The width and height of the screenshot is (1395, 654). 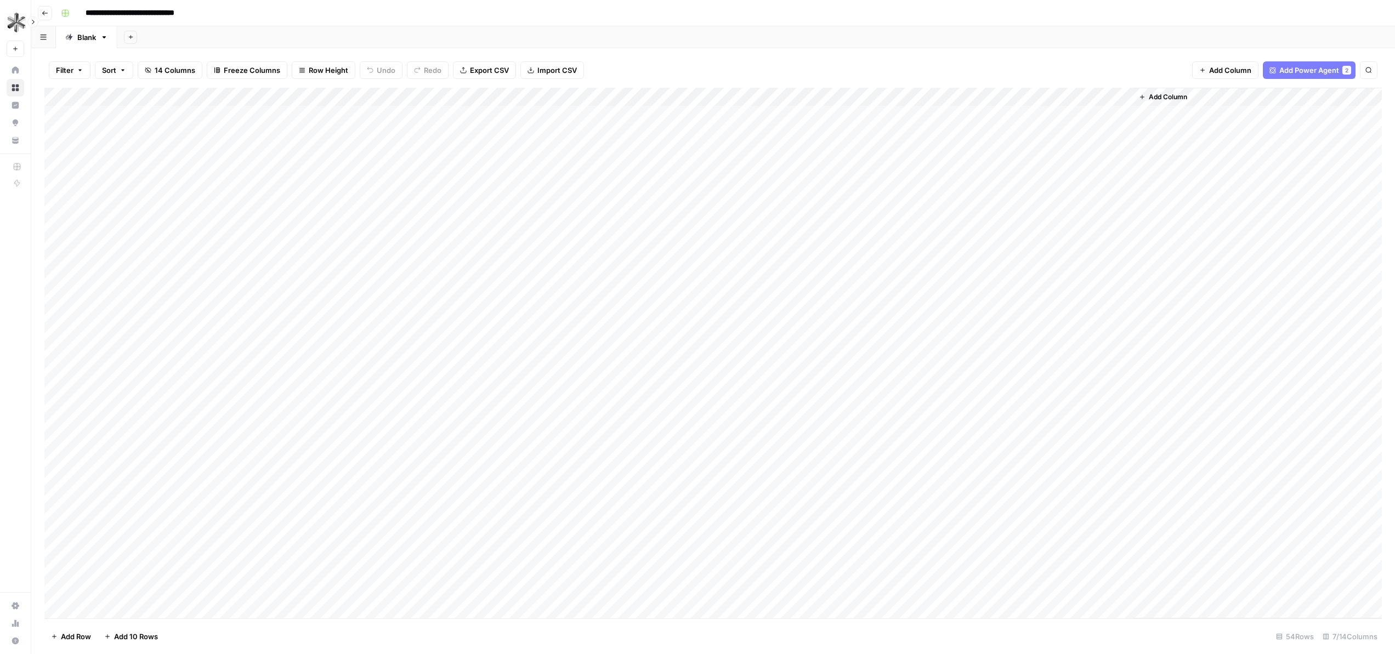 I want to click on span: Export CSV, so click(x=489, y=70).